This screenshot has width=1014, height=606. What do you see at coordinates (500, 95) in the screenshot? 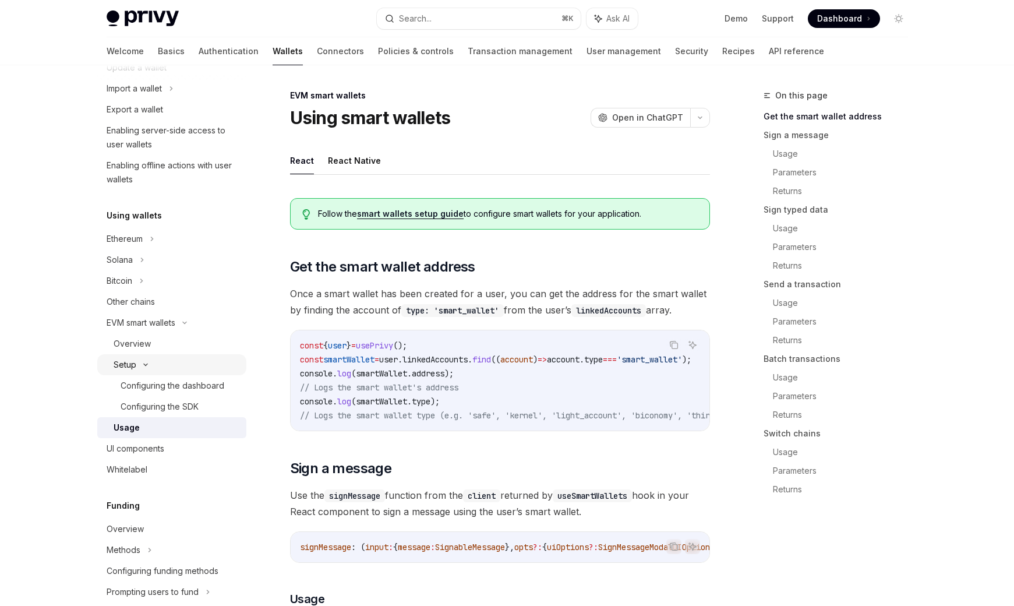
I see `div: EVM smart wallets` at bounding box center [500, 95].